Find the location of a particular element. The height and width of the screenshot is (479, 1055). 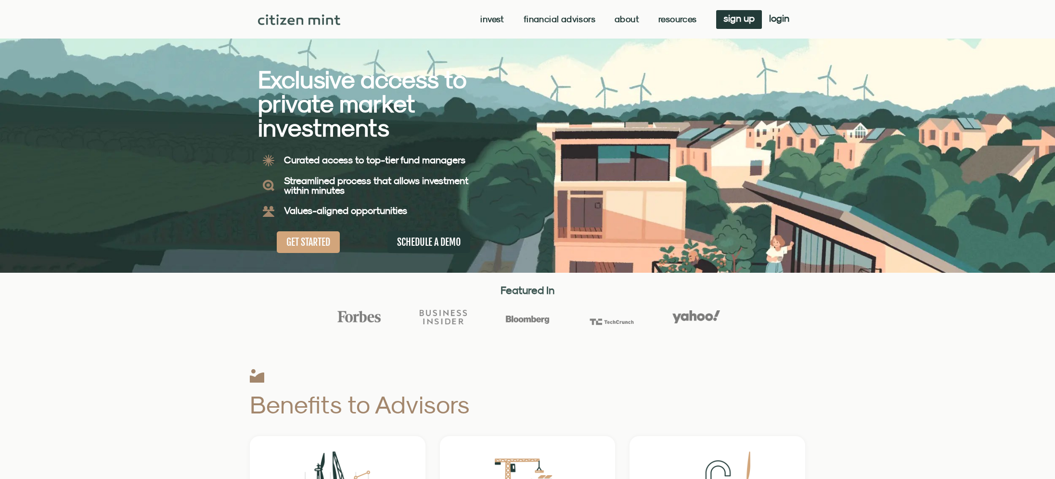

b: Values-aligned opportunities is located at coordinates (346, 210).